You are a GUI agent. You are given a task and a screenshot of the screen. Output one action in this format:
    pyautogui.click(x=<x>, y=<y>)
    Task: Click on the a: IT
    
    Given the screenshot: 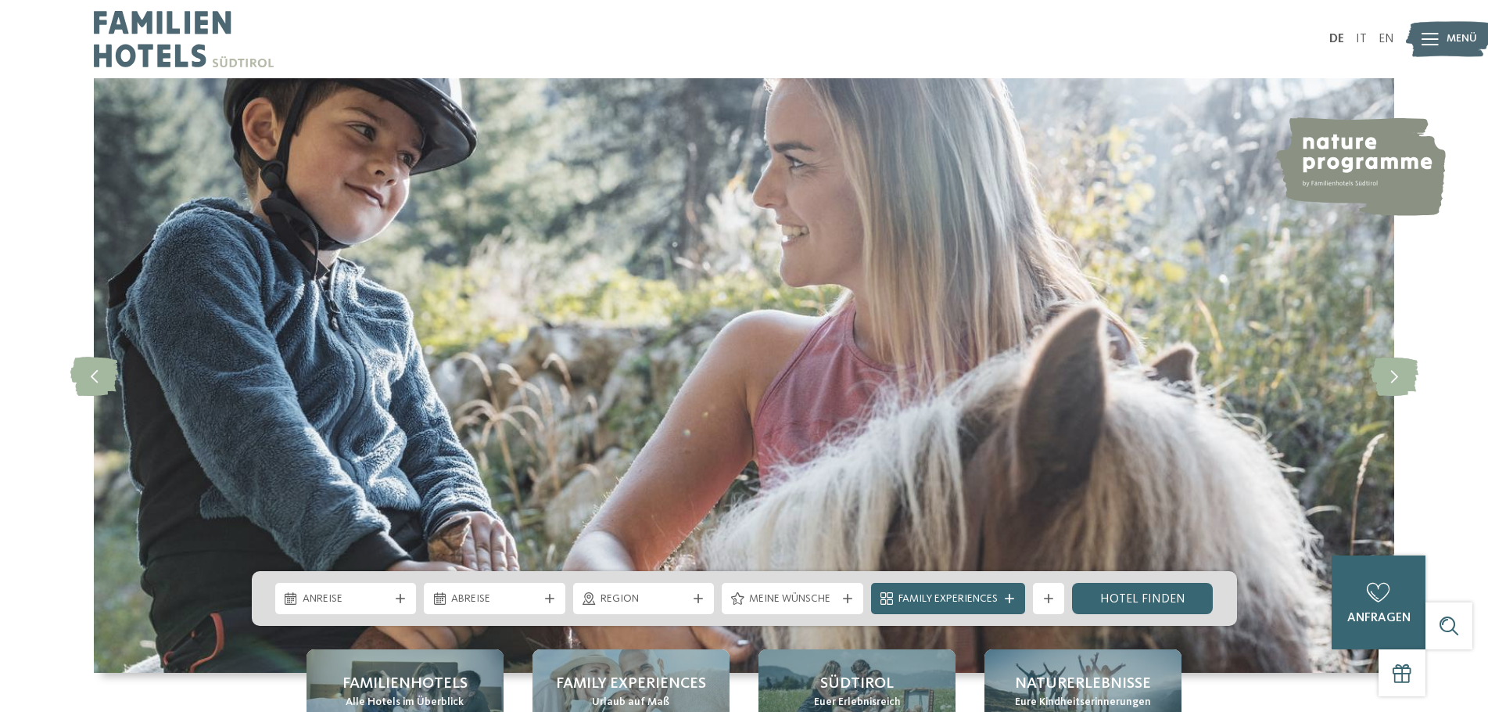 What is the action you would take?
    pyautogui.click(x=1362, y=39)
    